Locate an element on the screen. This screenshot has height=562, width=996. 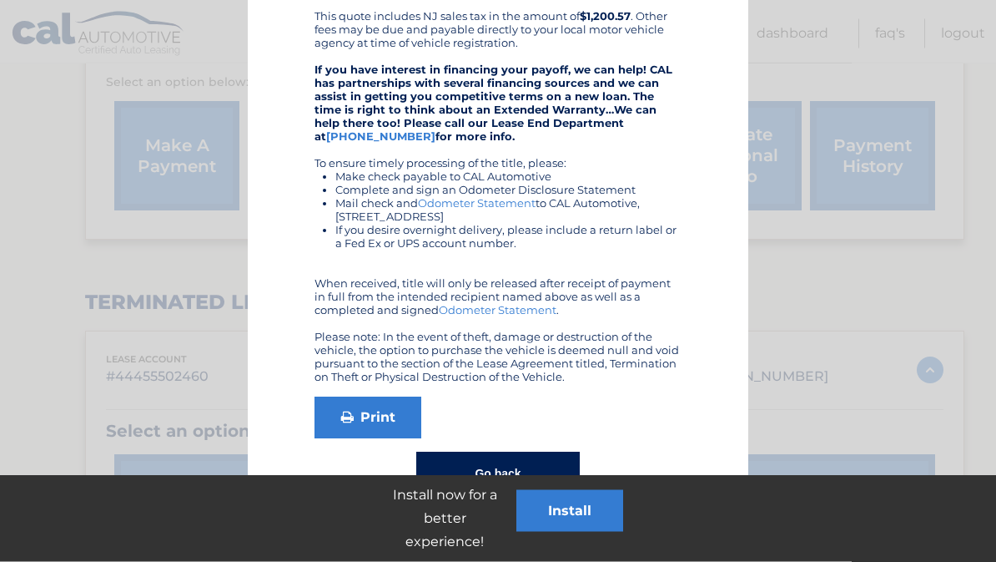
strong: If you have interest in financing your payoff, we can help! CAL has partnerships with several fin... is located at coordinates (493, 103).